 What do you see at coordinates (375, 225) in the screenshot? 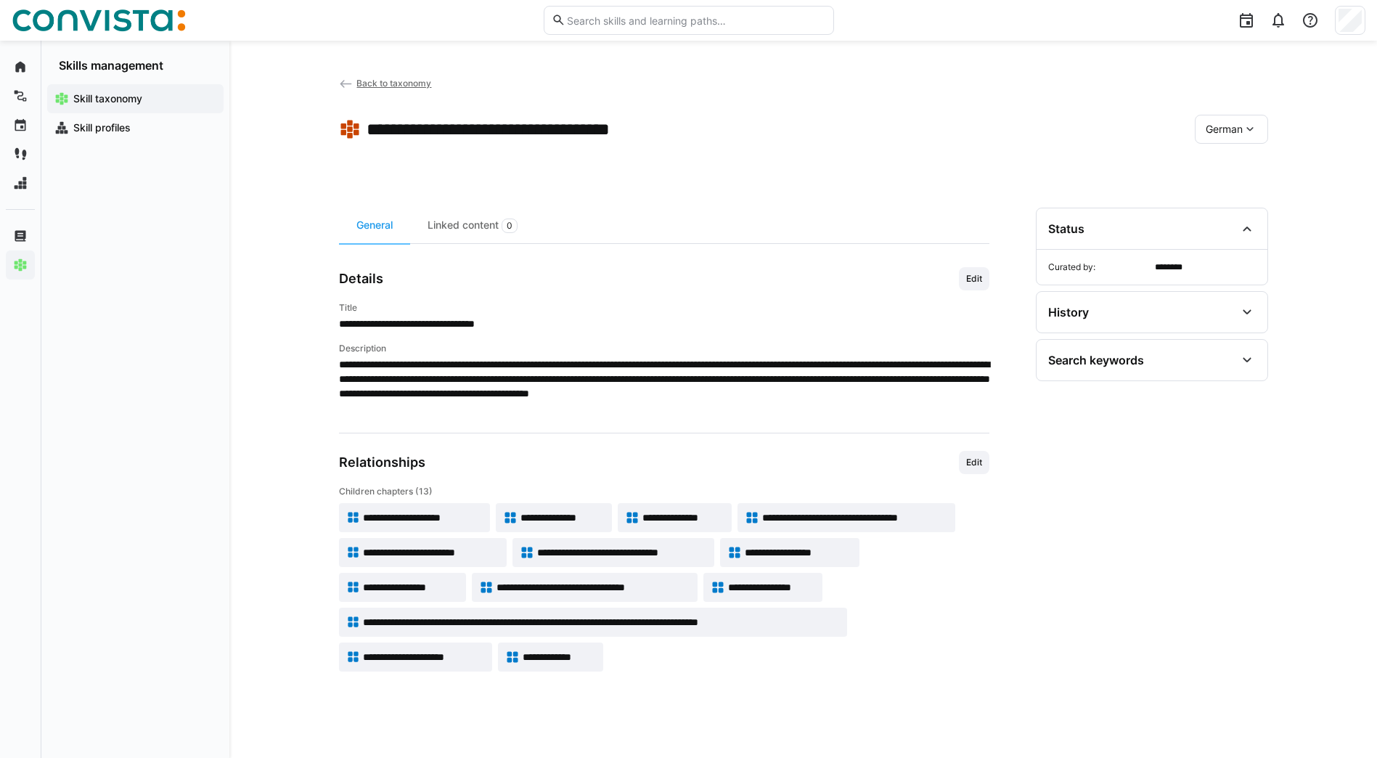
I see `div: General` at bounding box center [375, 225].